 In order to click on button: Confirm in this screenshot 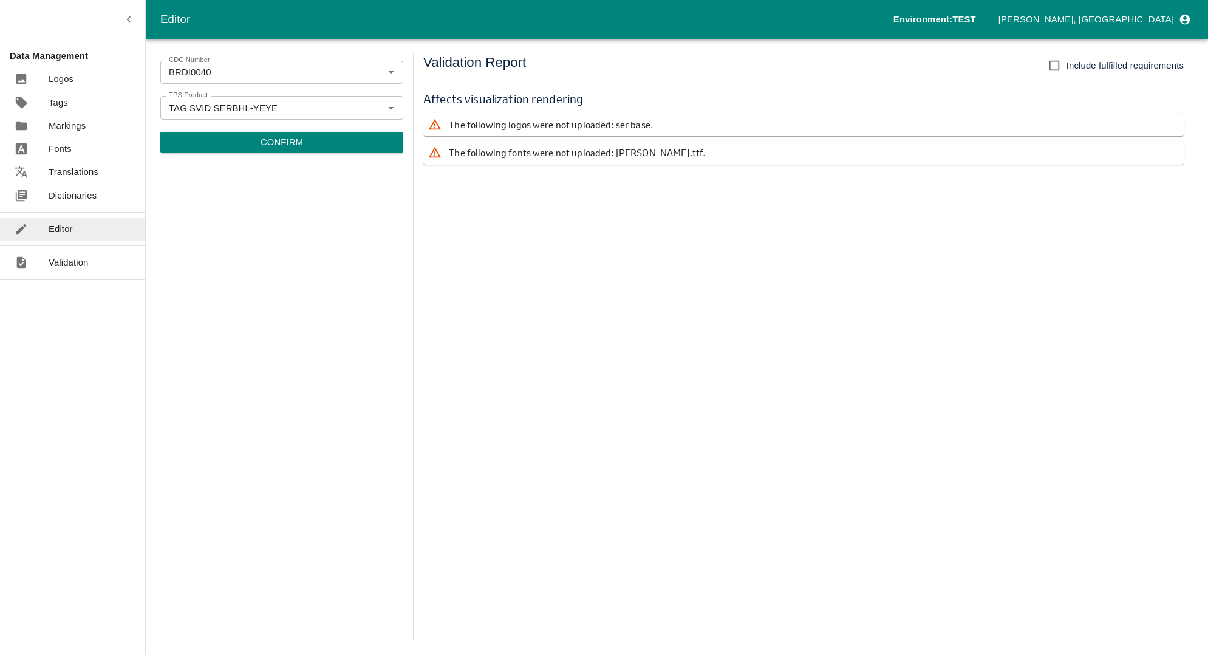, I will do `click(282, 142)`.